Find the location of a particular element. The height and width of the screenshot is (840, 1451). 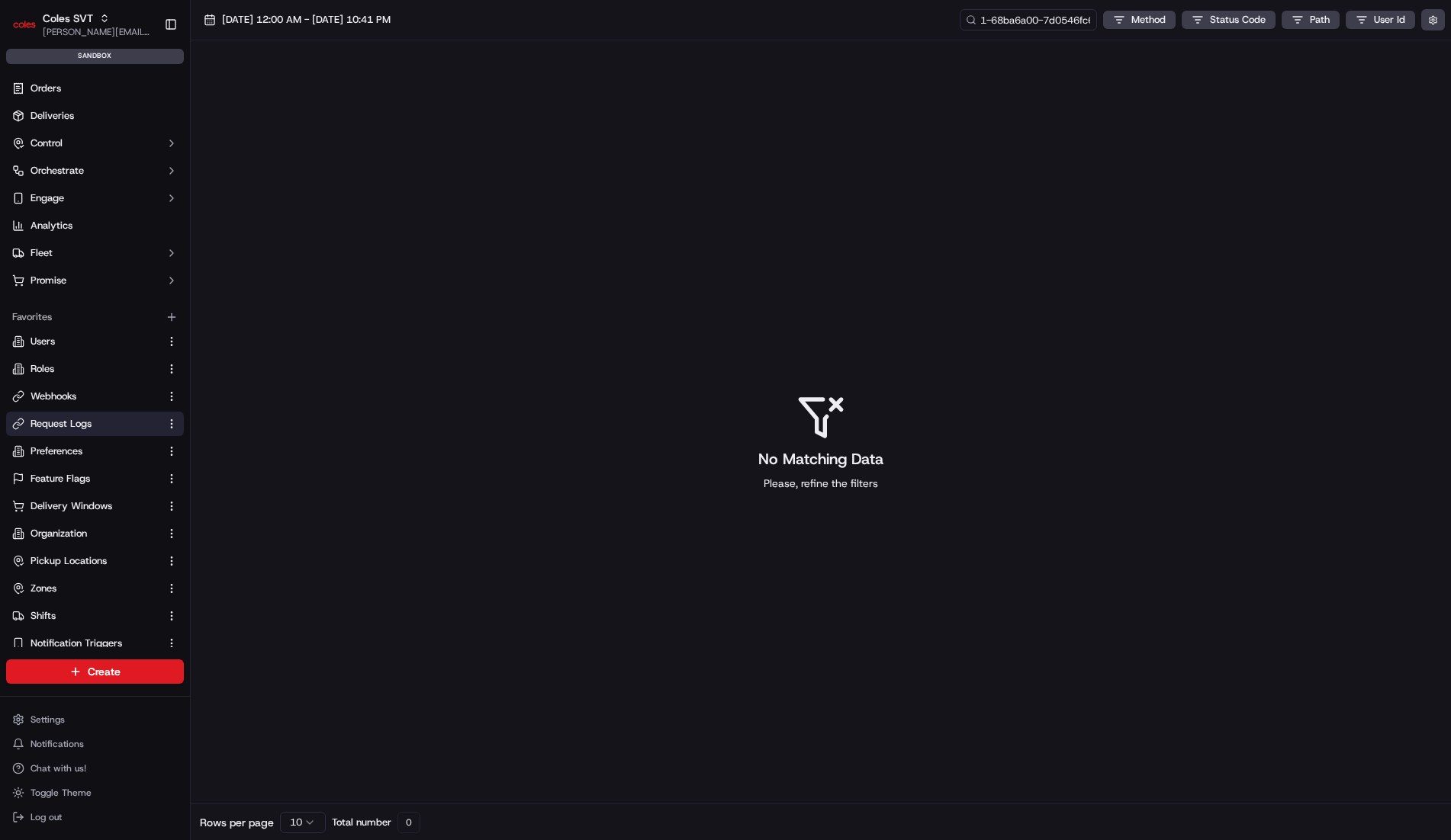

a: Webhooks is located at coordinates (86, 397).